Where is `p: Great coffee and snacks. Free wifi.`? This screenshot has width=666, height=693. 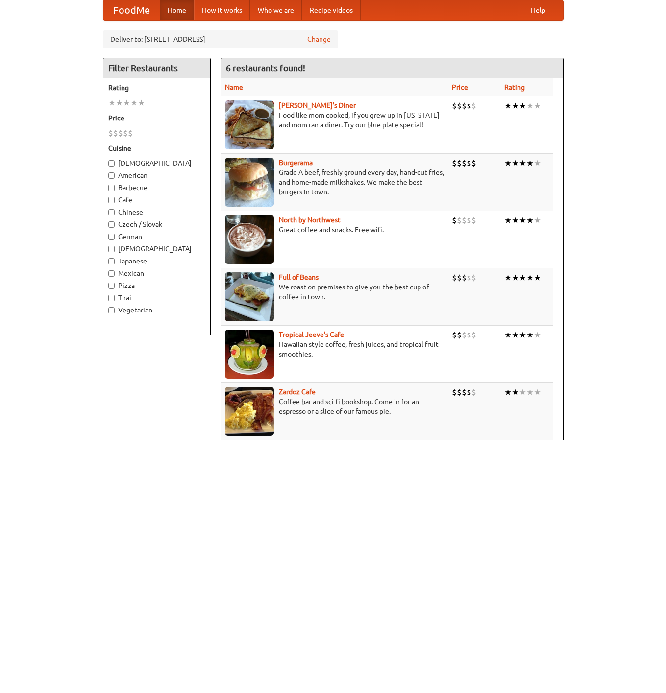 p: Great coffee and snacks. Free wifi. is located at coordinates (334, 230).